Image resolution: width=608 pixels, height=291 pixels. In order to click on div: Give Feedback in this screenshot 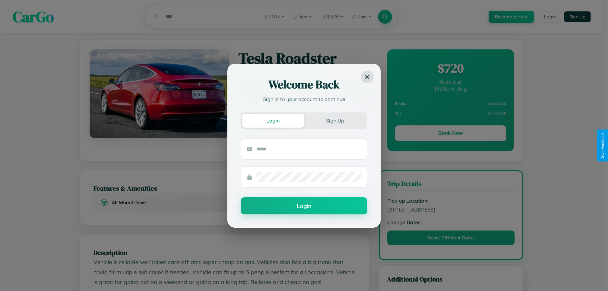, I will do `click(602, 145)`.